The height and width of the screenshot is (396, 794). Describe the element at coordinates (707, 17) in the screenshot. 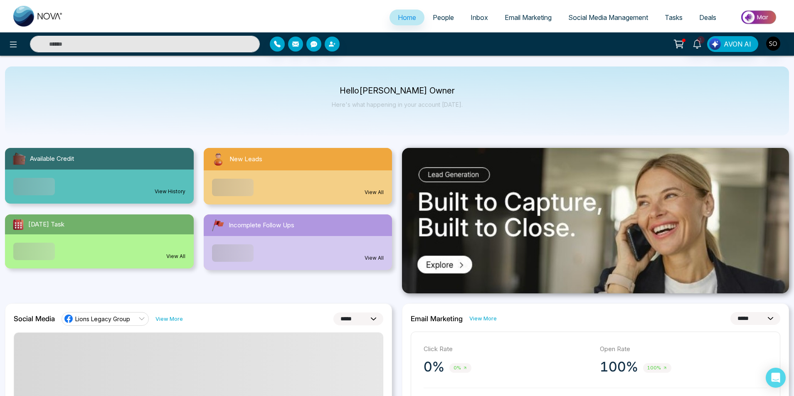

I see `a: Deals` at that location.